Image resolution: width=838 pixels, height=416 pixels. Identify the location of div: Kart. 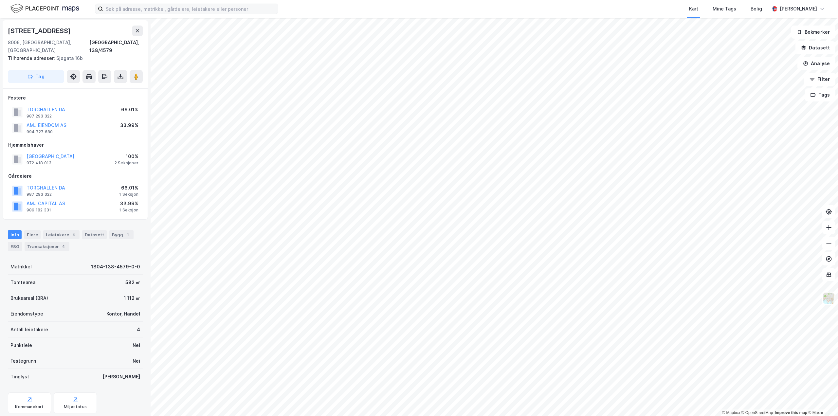
(694, 9).